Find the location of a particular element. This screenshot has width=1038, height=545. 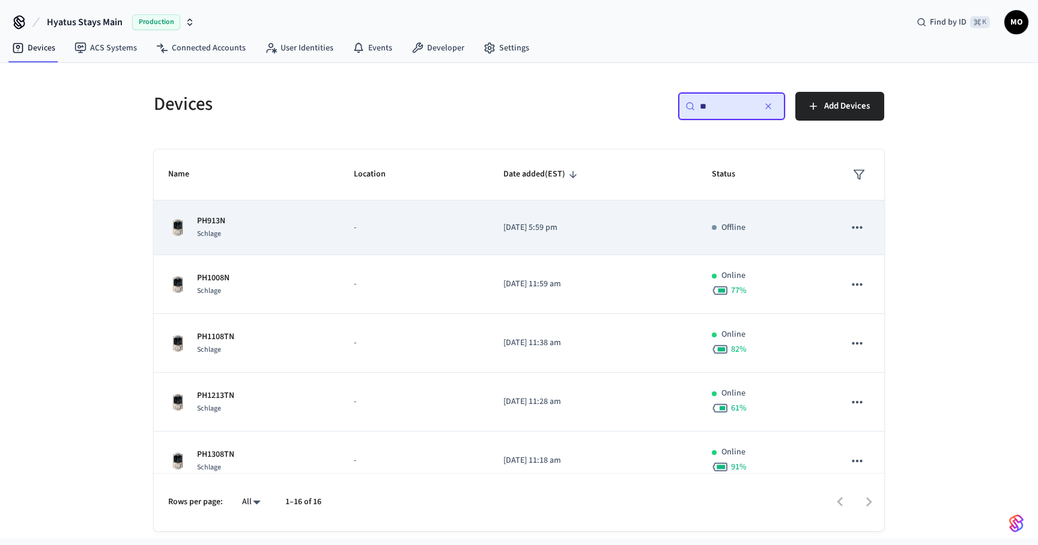

span: ⌘ K is located at coordinates (979, 22).